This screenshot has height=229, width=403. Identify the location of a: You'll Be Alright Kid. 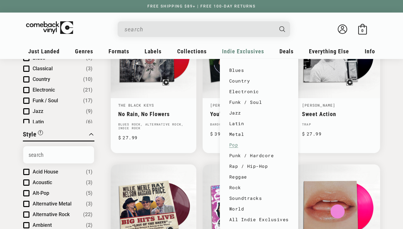
(245, 114).